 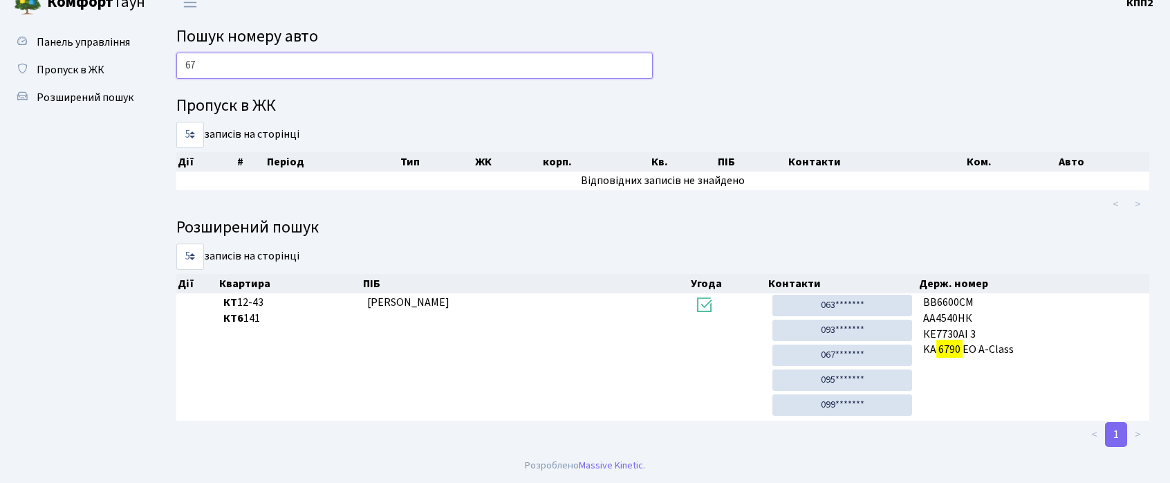 What do you see at coordinates (662, 180) in the screenshot?
I see `td: Відповідних записів не знайдено` at bounding box center [662, 180].